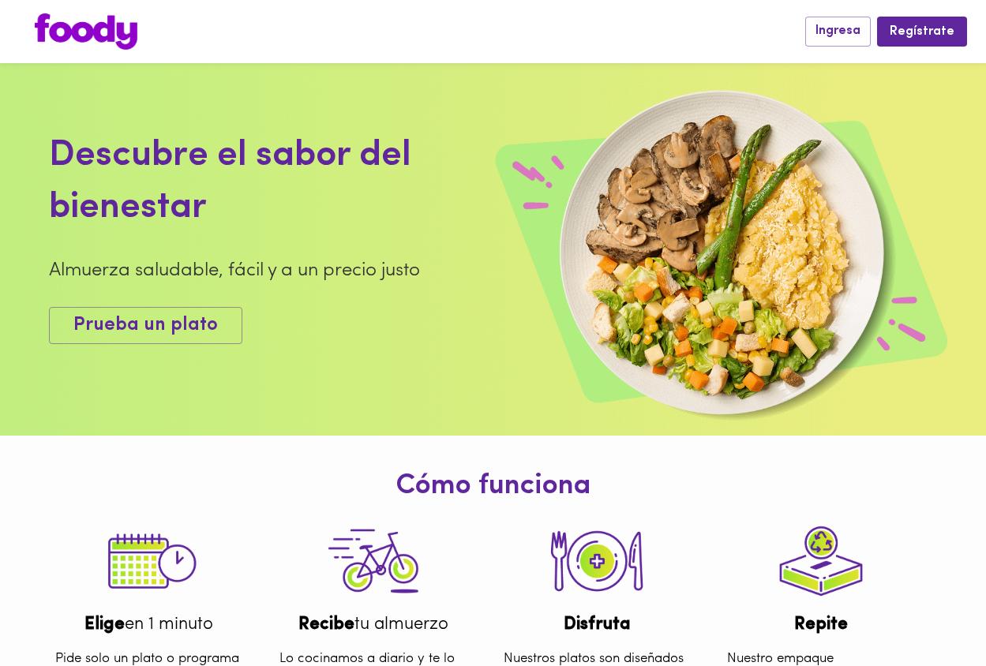 This screenshot has width=986, height=666. I want to click on div: en 1 minuto, so click(149, 624).